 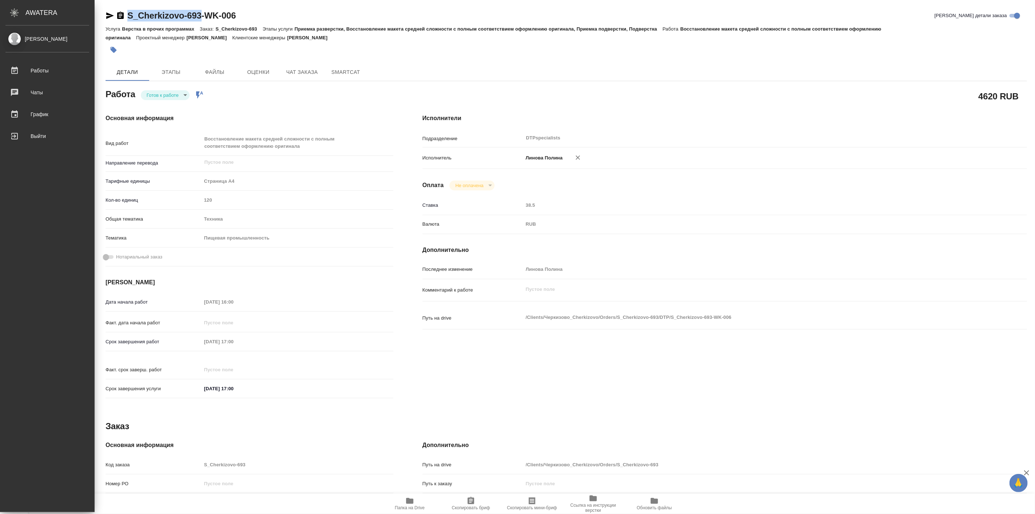 What do you see at coordinates (47, 71) in the screenshot?
I see `div: Работы` at bounding box center [47, 71].